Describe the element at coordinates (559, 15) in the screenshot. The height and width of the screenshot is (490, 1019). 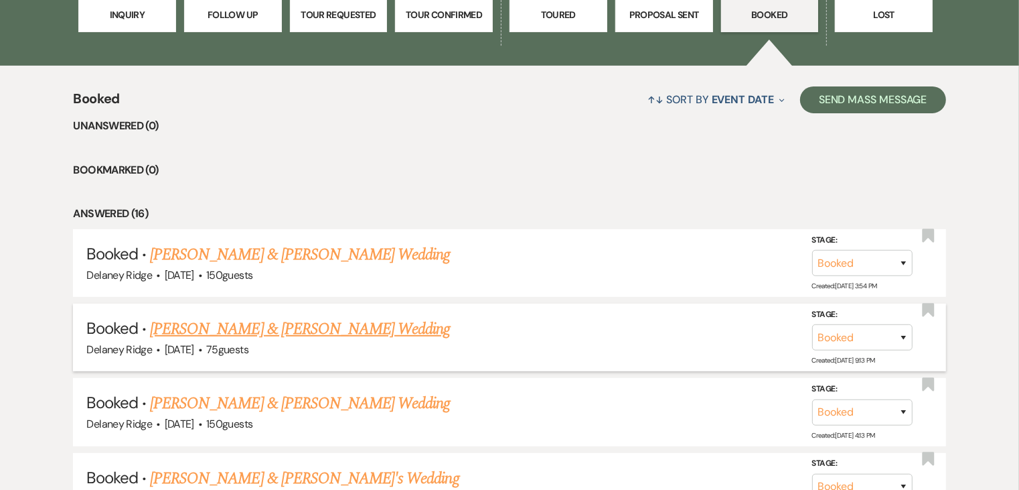
I see `p: Toured` at that location.